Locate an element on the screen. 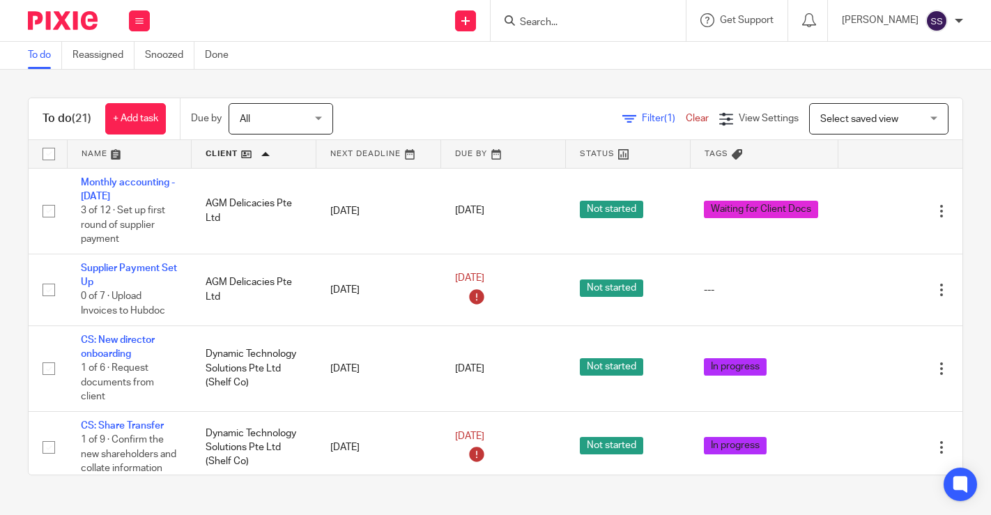  a: To do is located at coordinates (45, 55).